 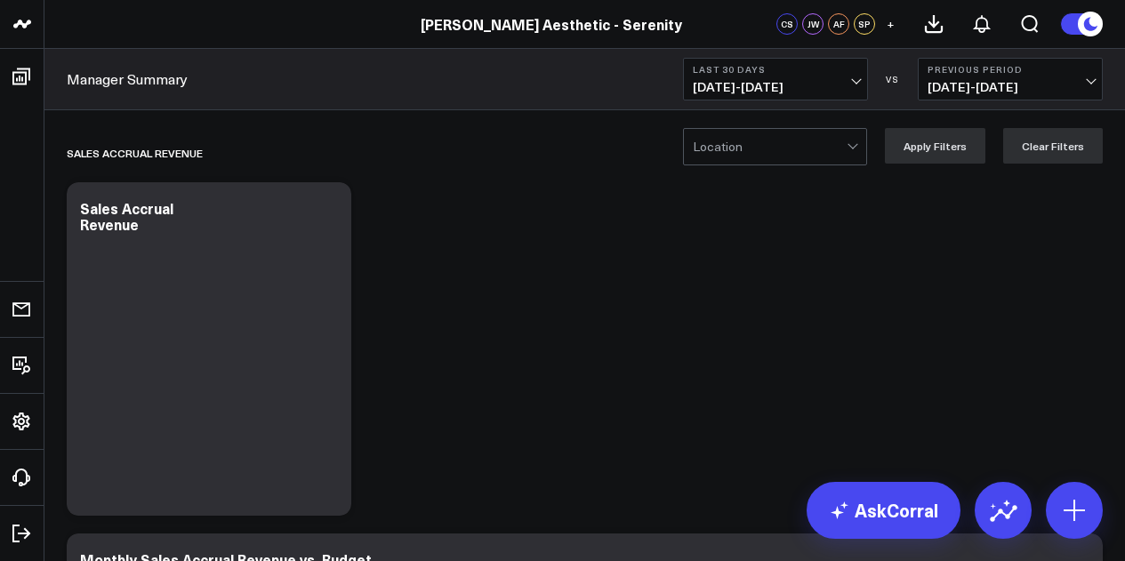 What do you see at coordinates (127, 79) in the screenshot?
I see `a: Manager Summary` at bounding box center [127, 79].